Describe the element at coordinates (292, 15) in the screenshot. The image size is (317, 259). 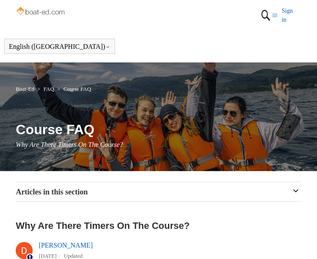
I see `a: Sign in` at that location.